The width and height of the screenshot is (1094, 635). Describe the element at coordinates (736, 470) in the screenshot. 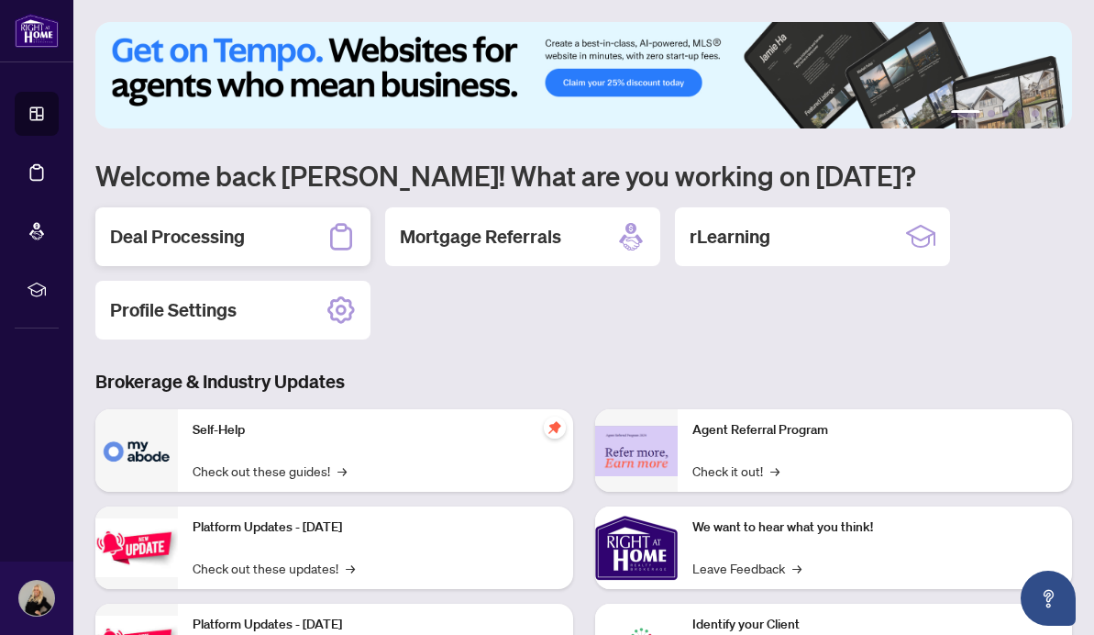

I see `a: Check it out!→` at that location.